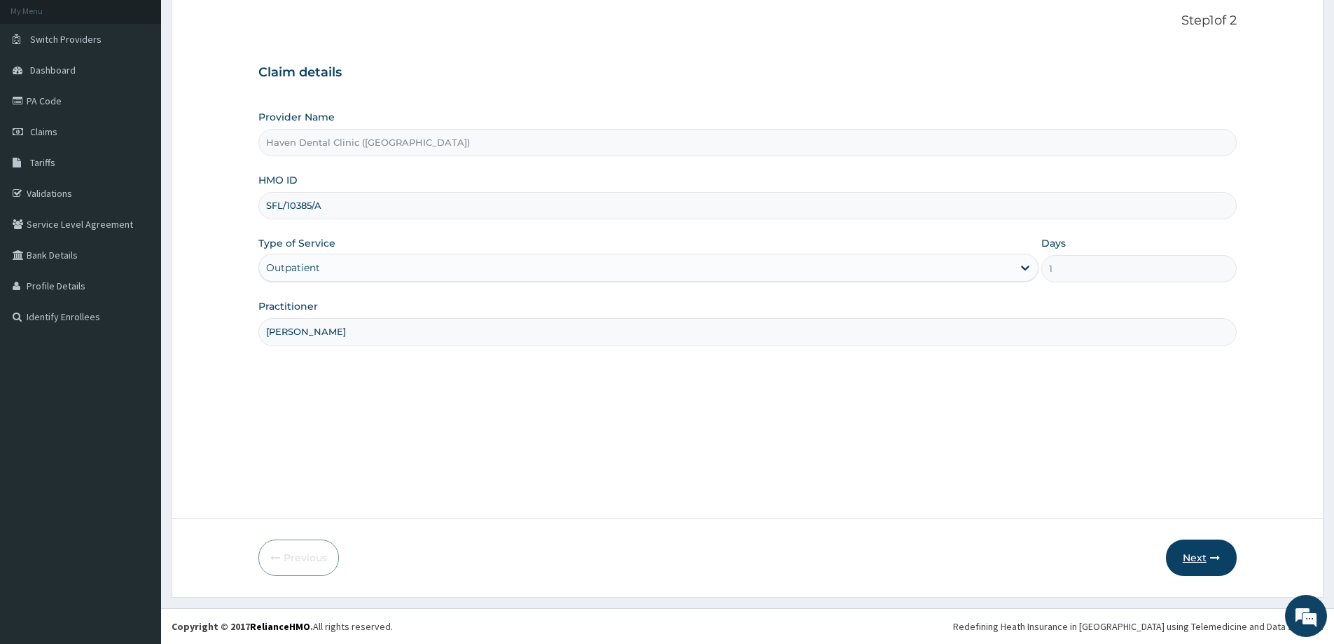 The height and width of the screenshot is (644, 1334). Describe the element at coordinates (278, 180) in the screenshot. I see `label: HMO ID` at that location.